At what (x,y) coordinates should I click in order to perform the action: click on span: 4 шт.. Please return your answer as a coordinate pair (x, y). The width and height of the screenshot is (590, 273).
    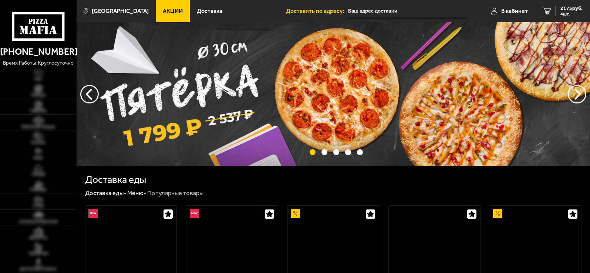
    Looking at the image, I should click on (571, 14).